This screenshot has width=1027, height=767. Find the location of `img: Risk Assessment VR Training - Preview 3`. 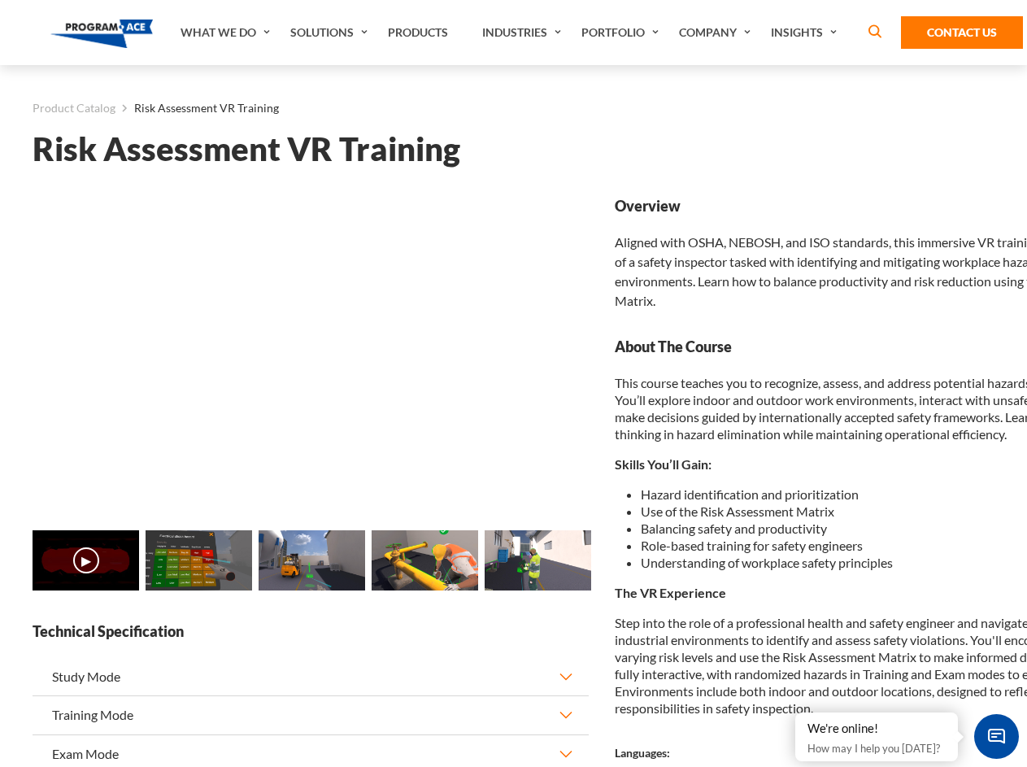

img: Risk Assessment VR Training - Preview 3 is located at coordinates (424, 560).